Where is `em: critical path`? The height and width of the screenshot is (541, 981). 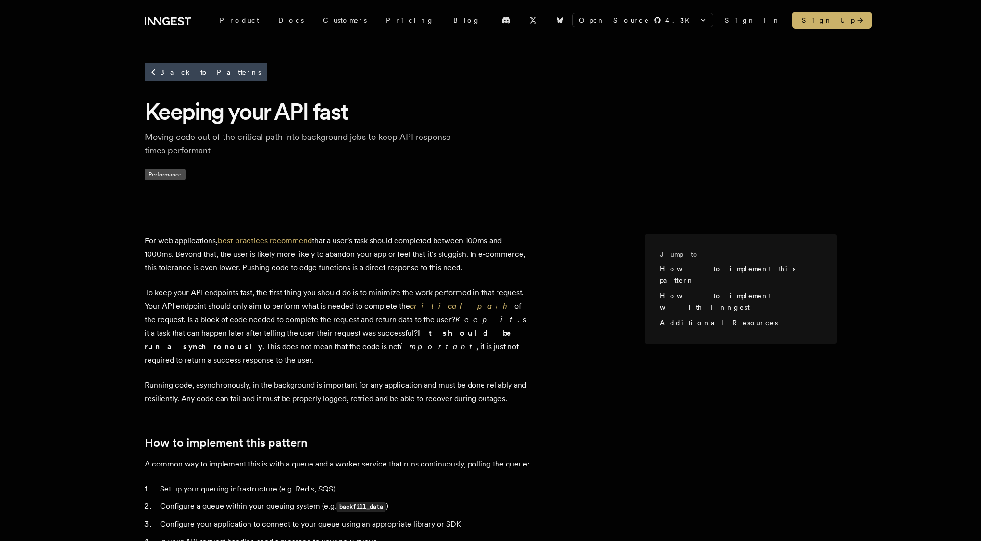 em: critical path is located at coordinates (462, 306).